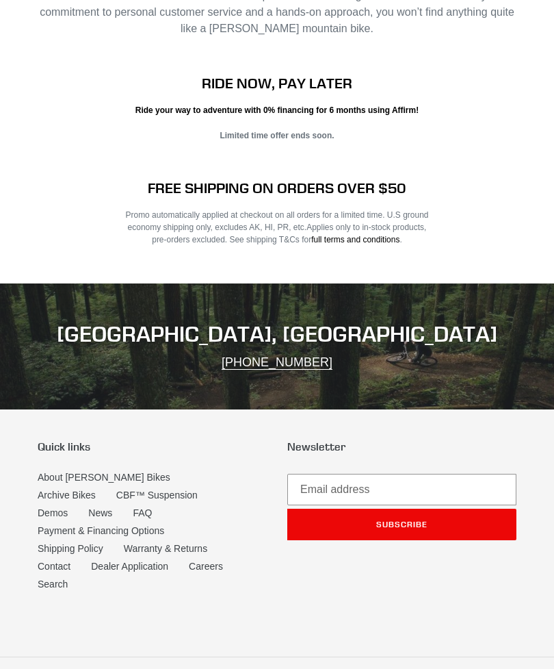 The image size is (554, 669). What do you see at coordinates (206, 566) in the screenshot?
I see `a: Careers` at bounding box center [206, 566].